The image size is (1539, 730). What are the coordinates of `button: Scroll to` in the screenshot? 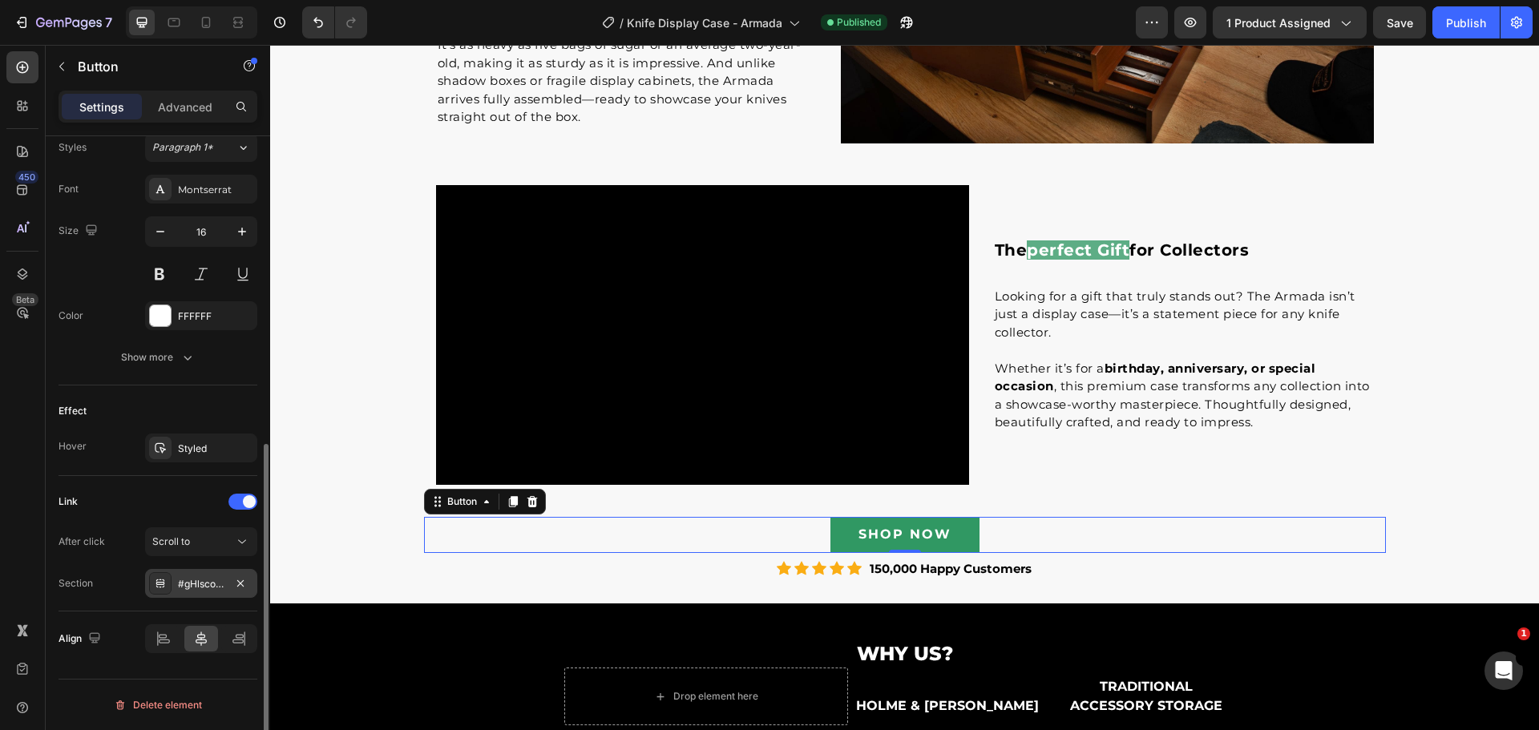 It's located at (201, 542).